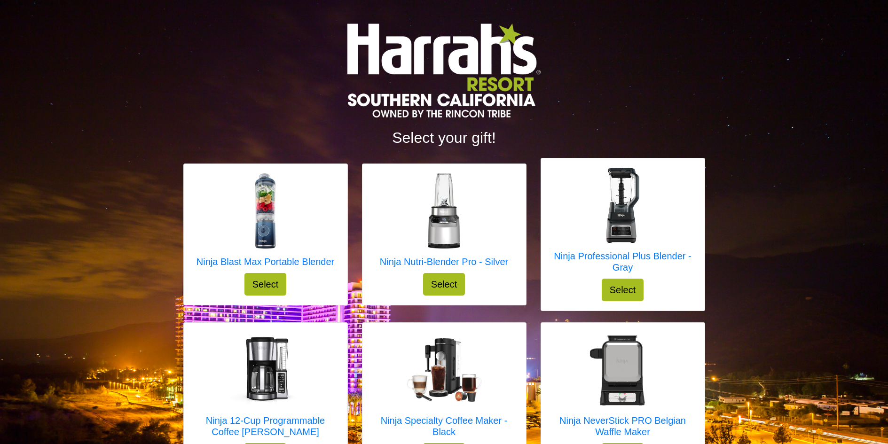  I want to click on img: Ninja Professional Plus Blender - Gray, so click(623, 205).